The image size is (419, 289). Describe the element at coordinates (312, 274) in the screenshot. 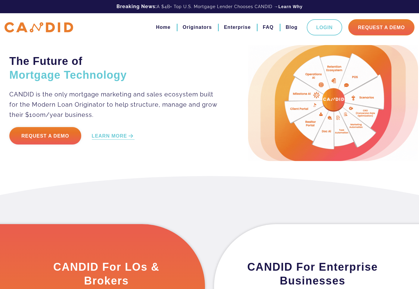

I see `h3: CANDID For Enterprise Businesses` at that location.